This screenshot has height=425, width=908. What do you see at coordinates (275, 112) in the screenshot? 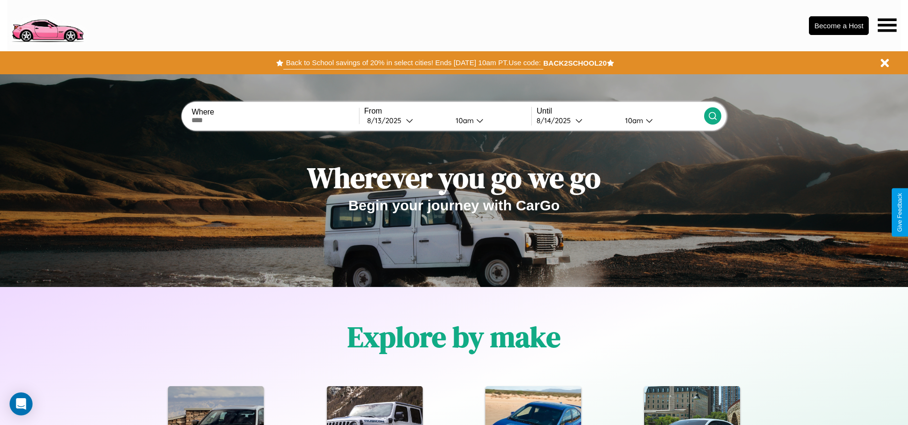
I see `label: Where` at bounding box center [275, 112].